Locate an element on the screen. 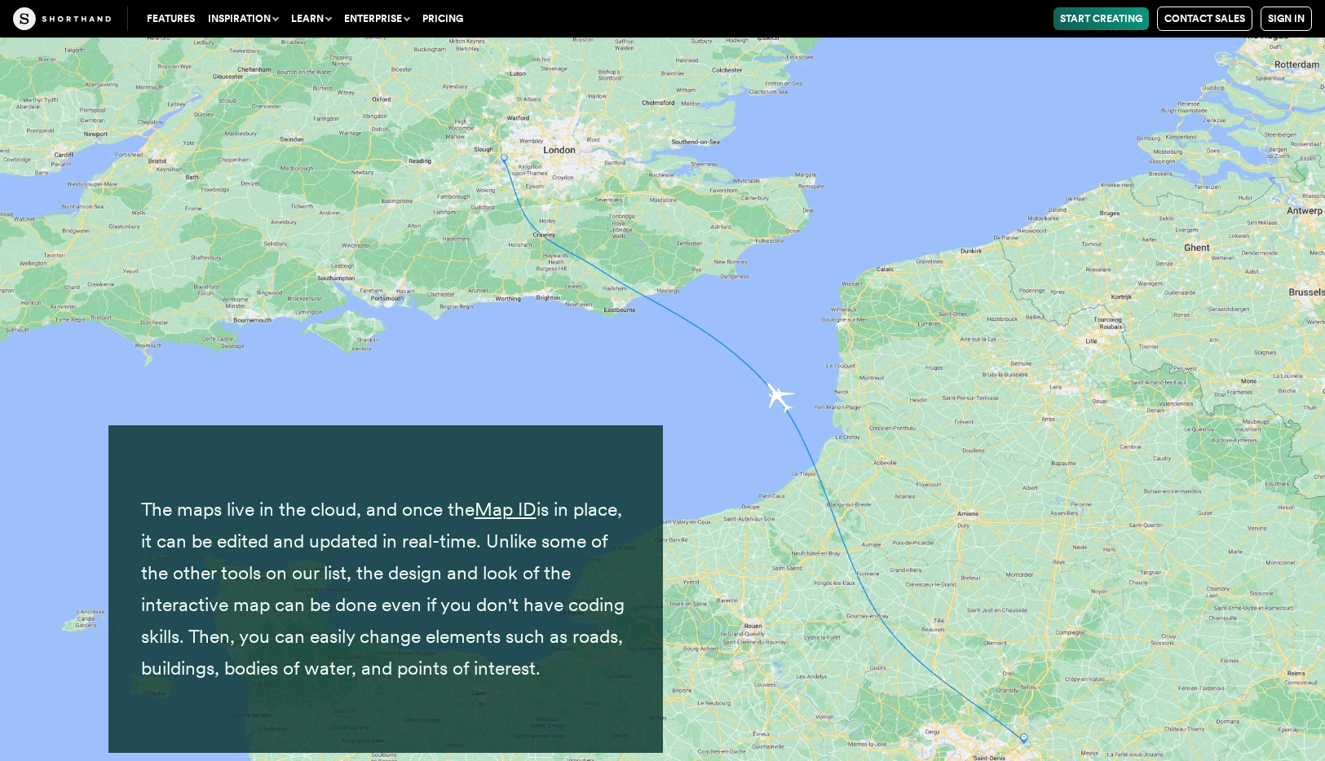 The width and height of the screenshot is (1325, 761). img: The Craft is located at coordinates (62, 19).